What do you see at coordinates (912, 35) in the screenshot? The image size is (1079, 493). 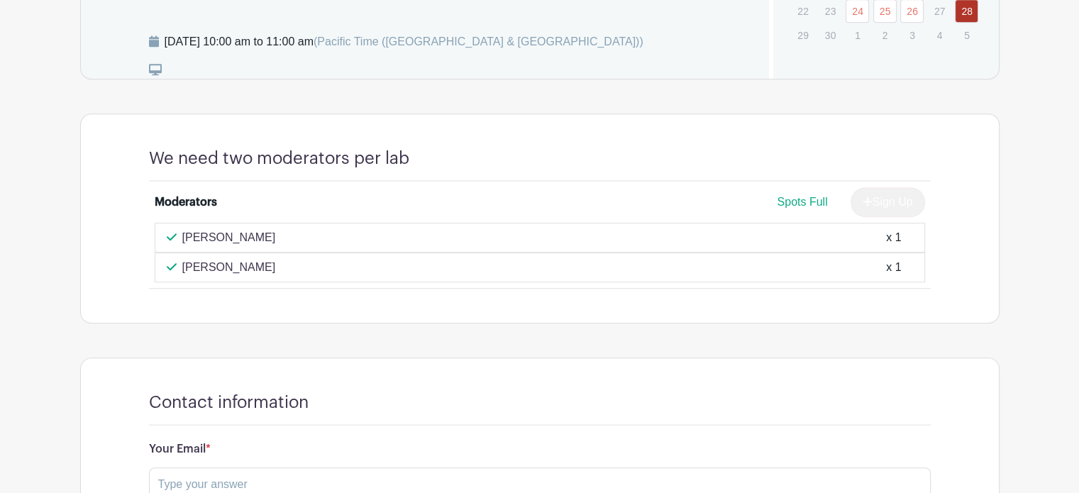 I see `p: 3` at bounding box center [912, 35].